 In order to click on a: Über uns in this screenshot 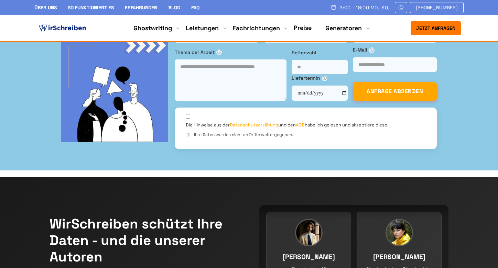, I will do `click(45, 8)`.